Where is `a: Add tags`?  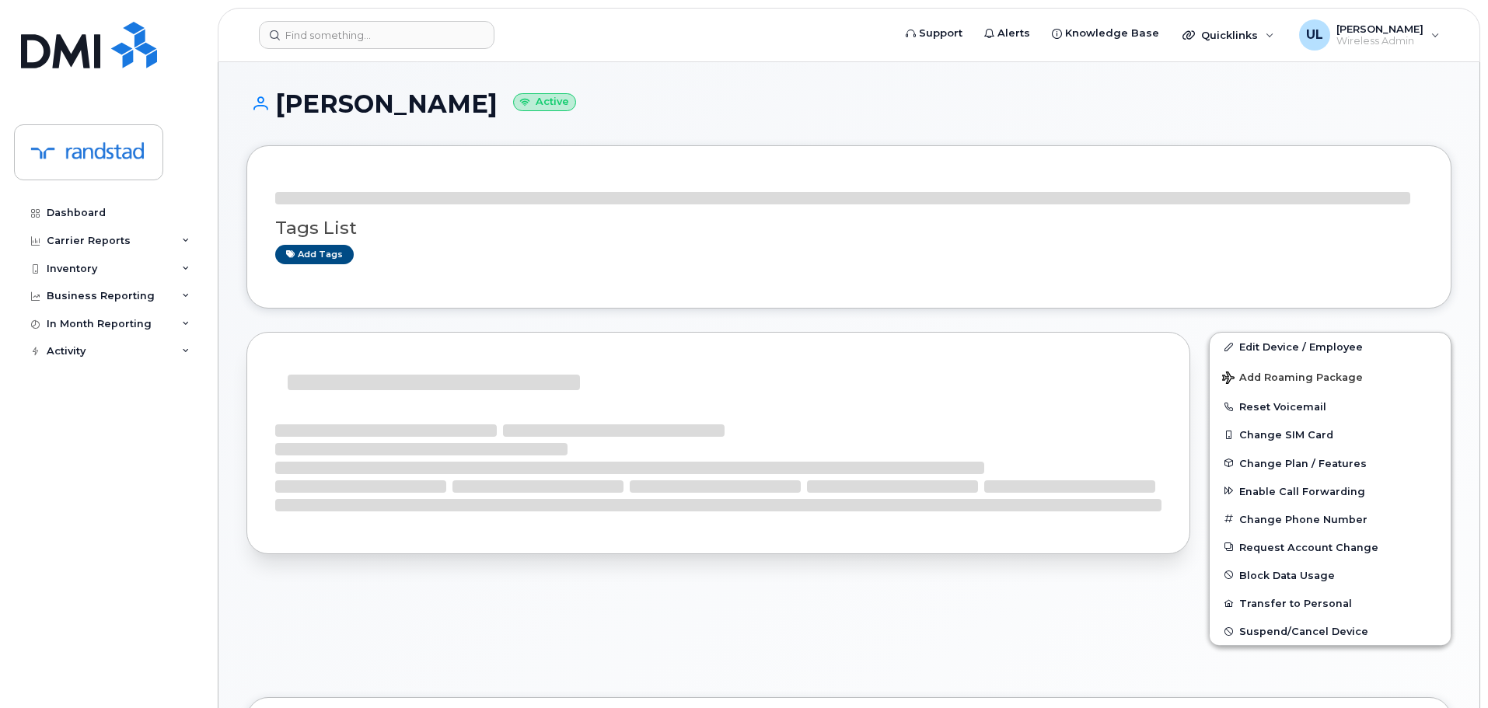
a: Add tags is located at coordinates (314, 254).